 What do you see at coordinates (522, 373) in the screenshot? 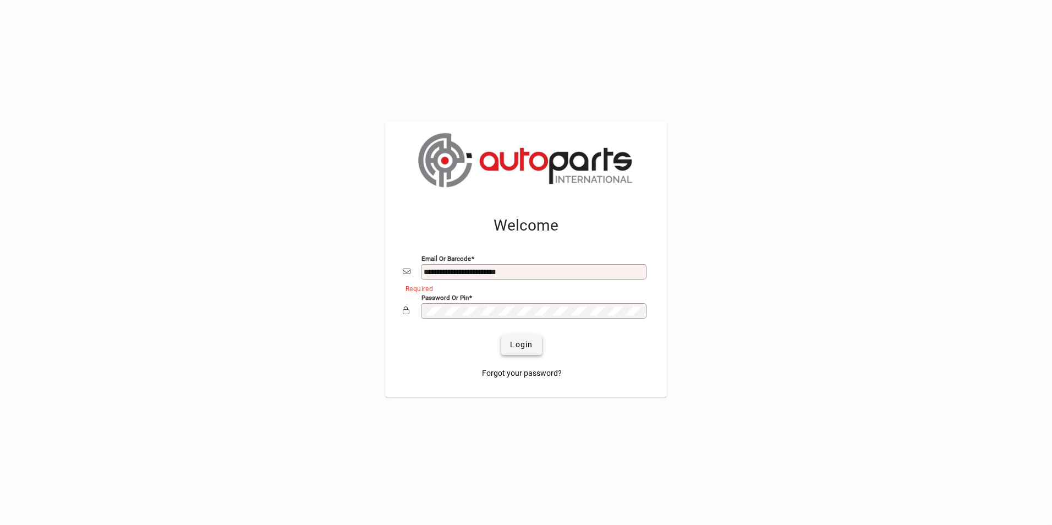
I see `span: Forgot your password?` at bounding box center [522, 373].